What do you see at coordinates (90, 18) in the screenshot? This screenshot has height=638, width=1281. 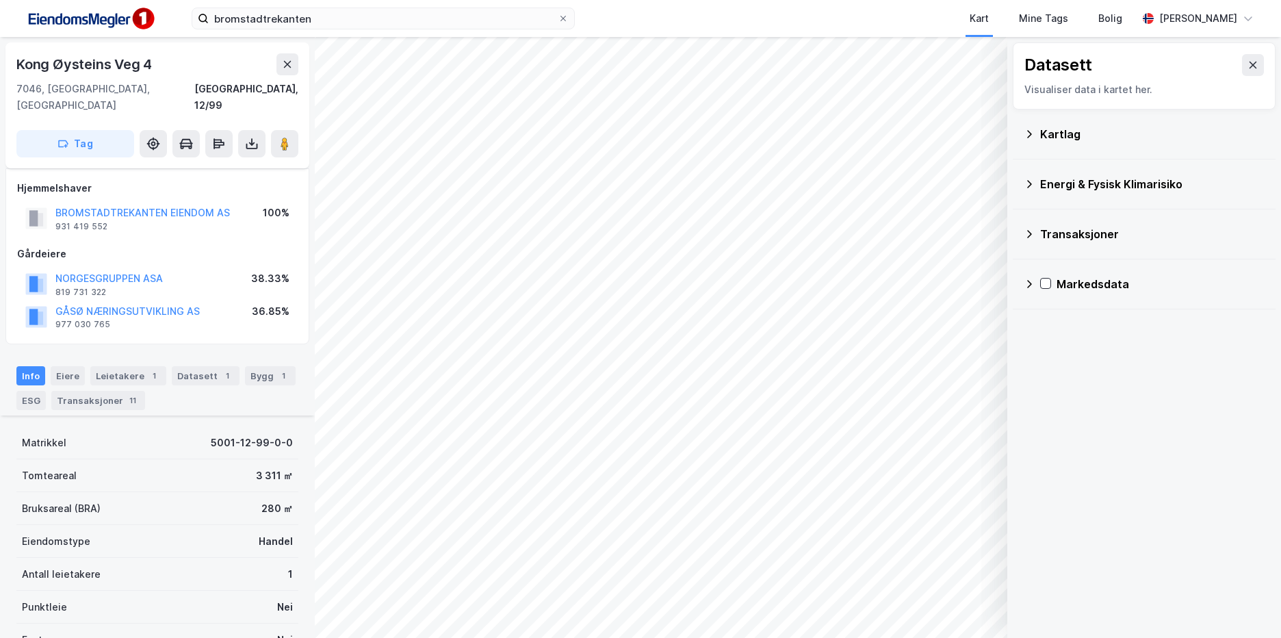 I see `img: F4PB6Px+NJ5v8B7XTbfpPpyloAAAAASUVORK5CYII=` at bounding box center [90, 18].